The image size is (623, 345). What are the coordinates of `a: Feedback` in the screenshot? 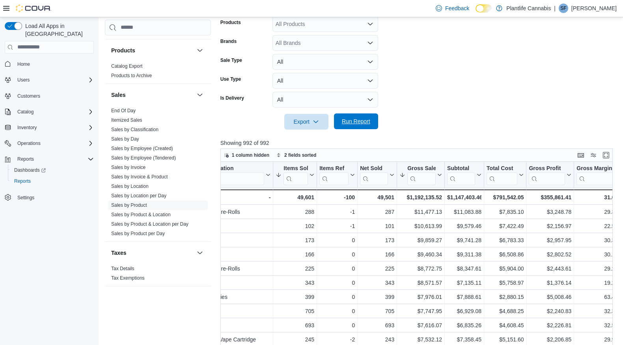 It's located at (452, 8).